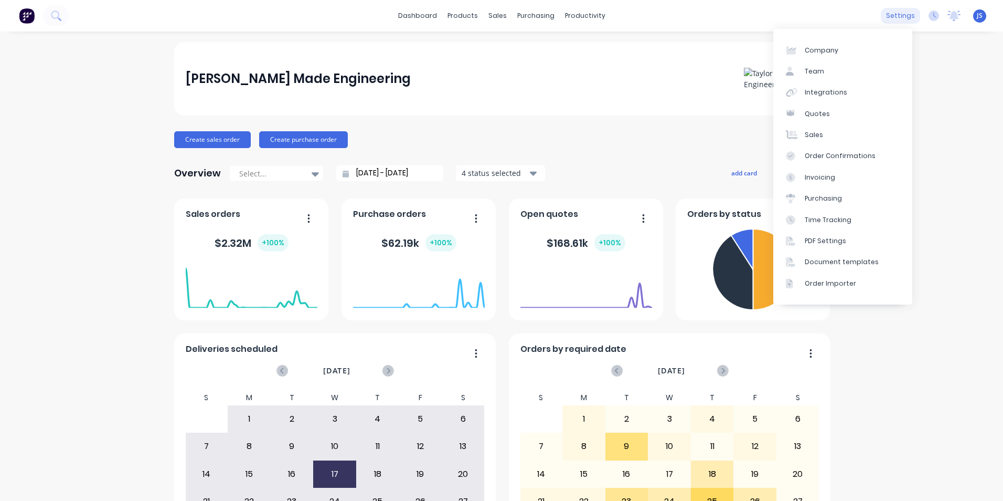 The image size is (1003, 501). I want to click on a: Order Confirmations, so click(843, 156).